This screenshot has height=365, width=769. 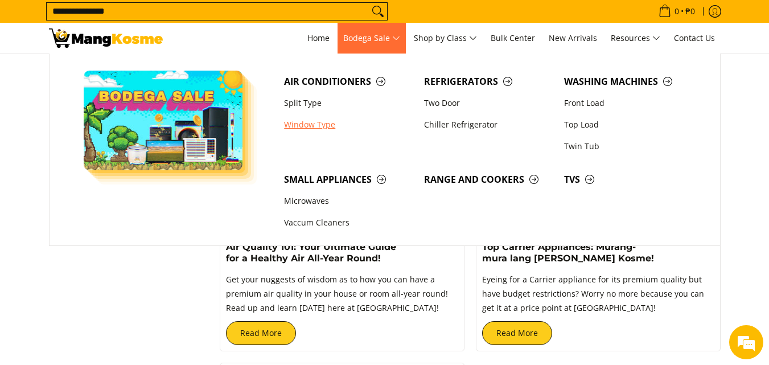 I want to click on span: ₱0, so click(x=690, y=11).